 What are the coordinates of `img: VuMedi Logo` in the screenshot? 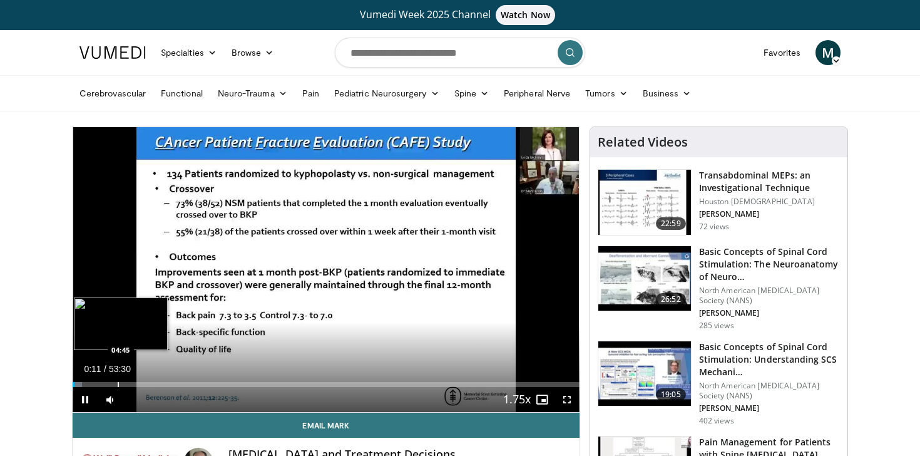 It's located at (113, 53).